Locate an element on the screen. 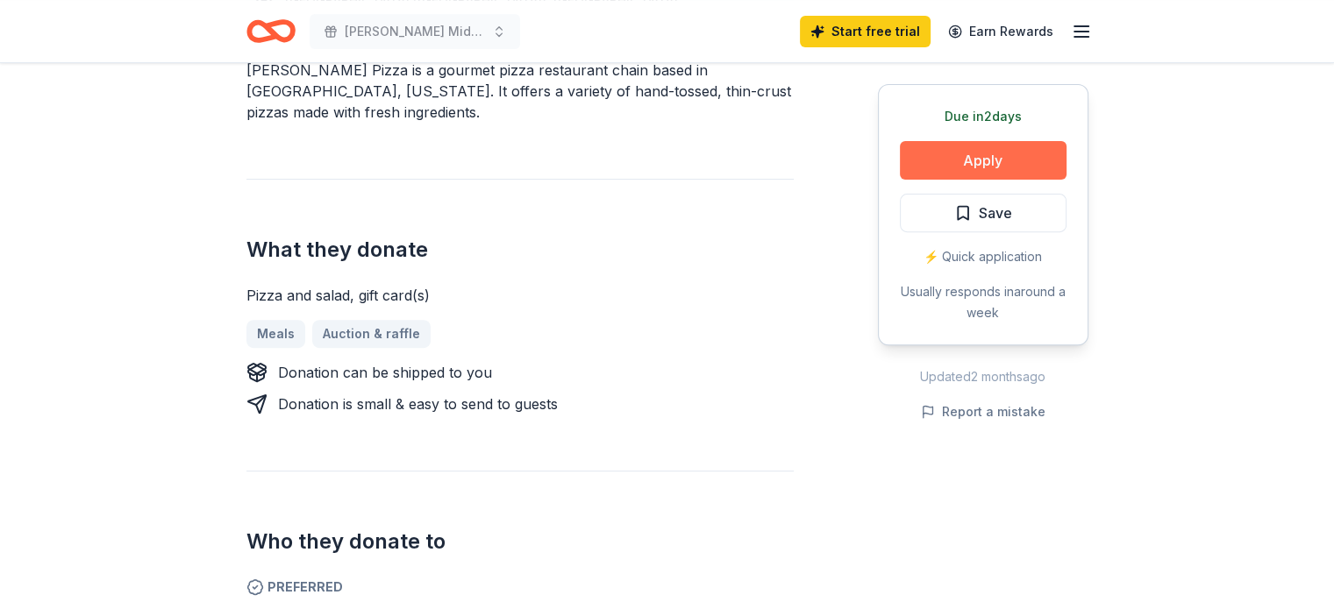  a: Meals is located at coordinates (275, 334).